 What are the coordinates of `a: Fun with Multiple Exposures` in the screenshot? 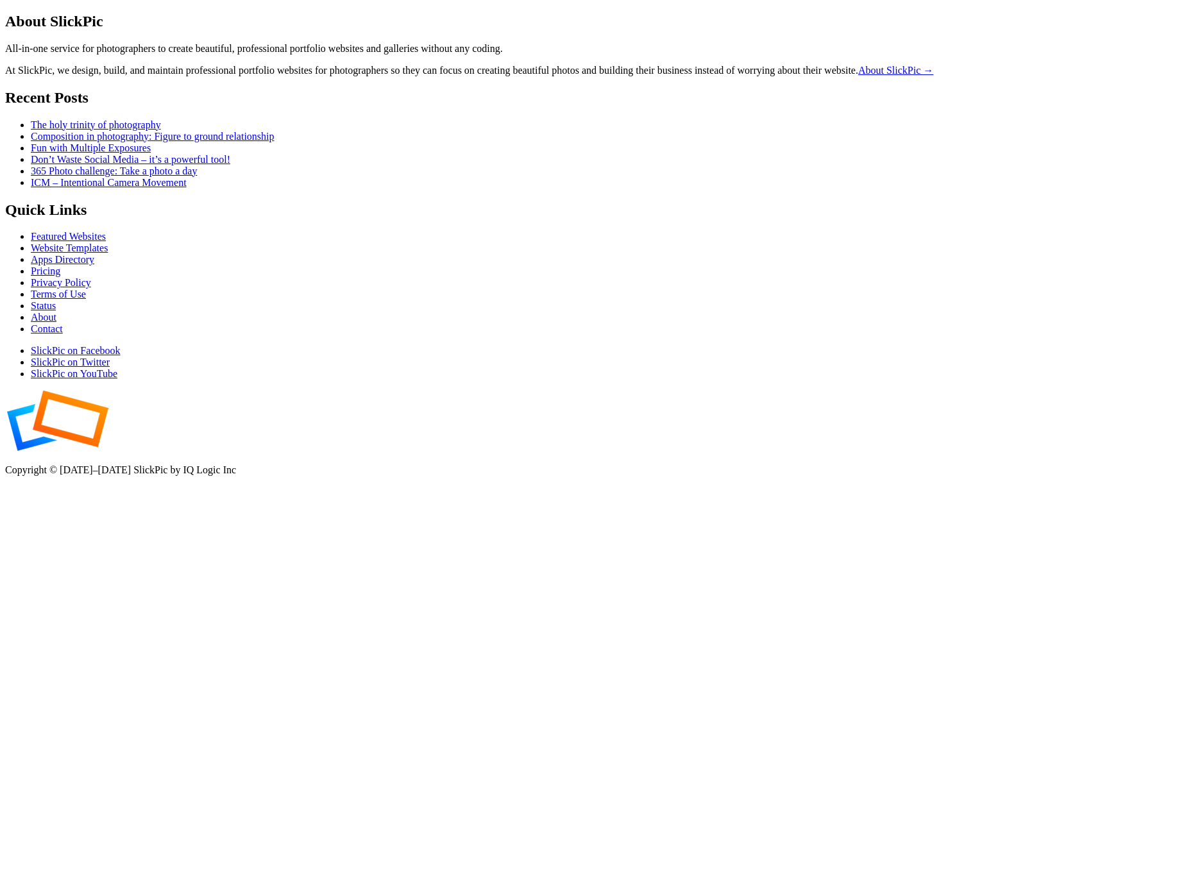 It's located at (90, 148).